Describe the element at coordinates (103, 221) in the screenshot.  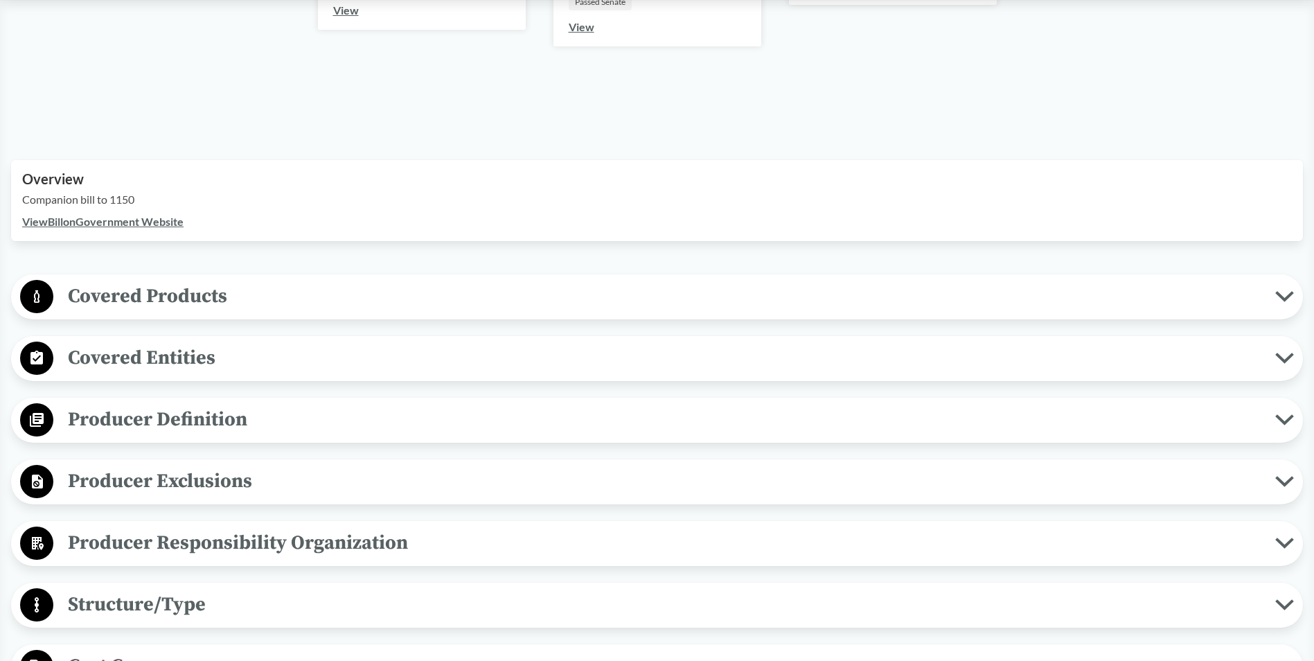
I see `a: ViewBillonGovernment Website` at that location.